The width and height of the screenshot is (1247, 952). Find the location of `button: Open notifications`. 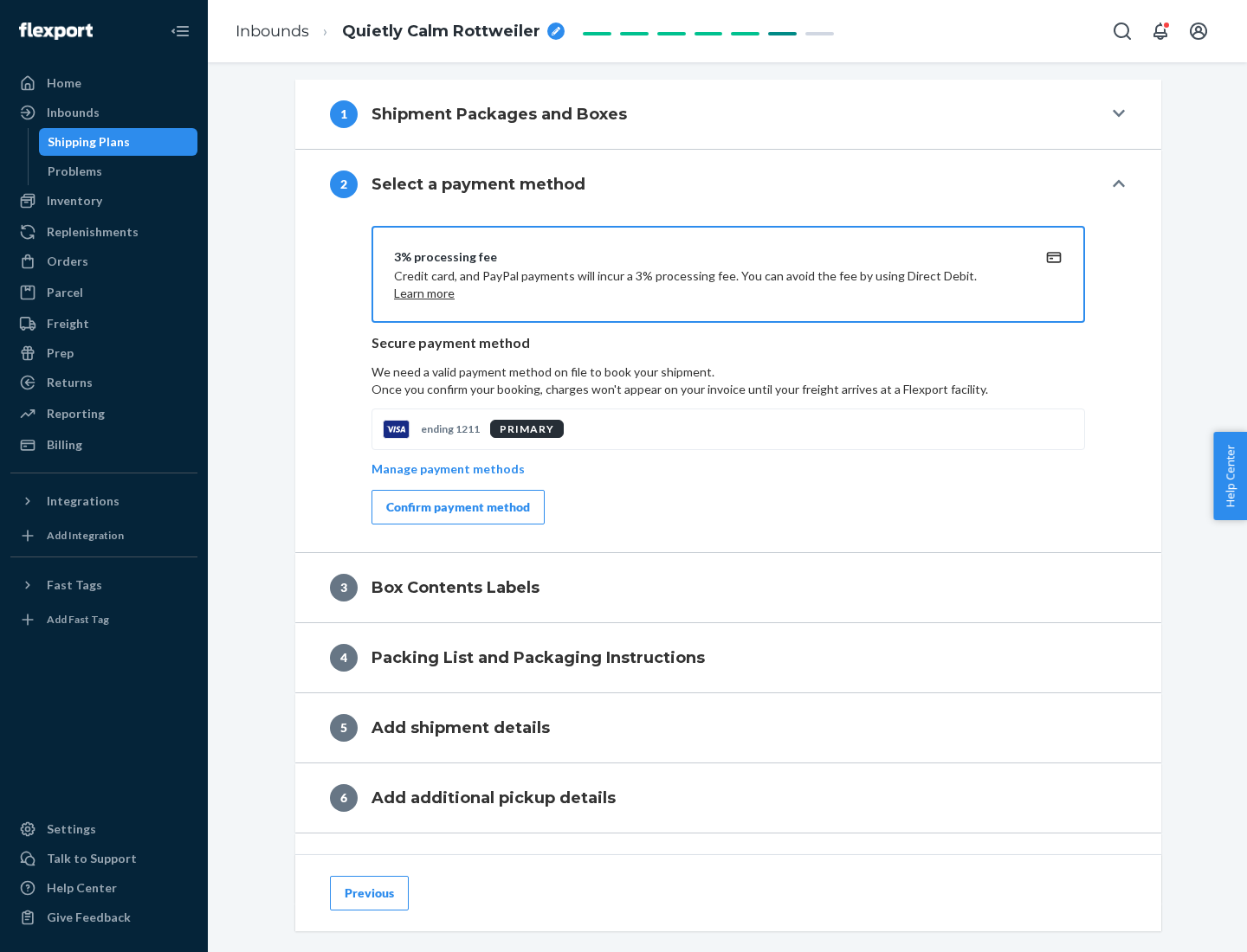

button: Open notifications is located at coordinates (1161, 31).